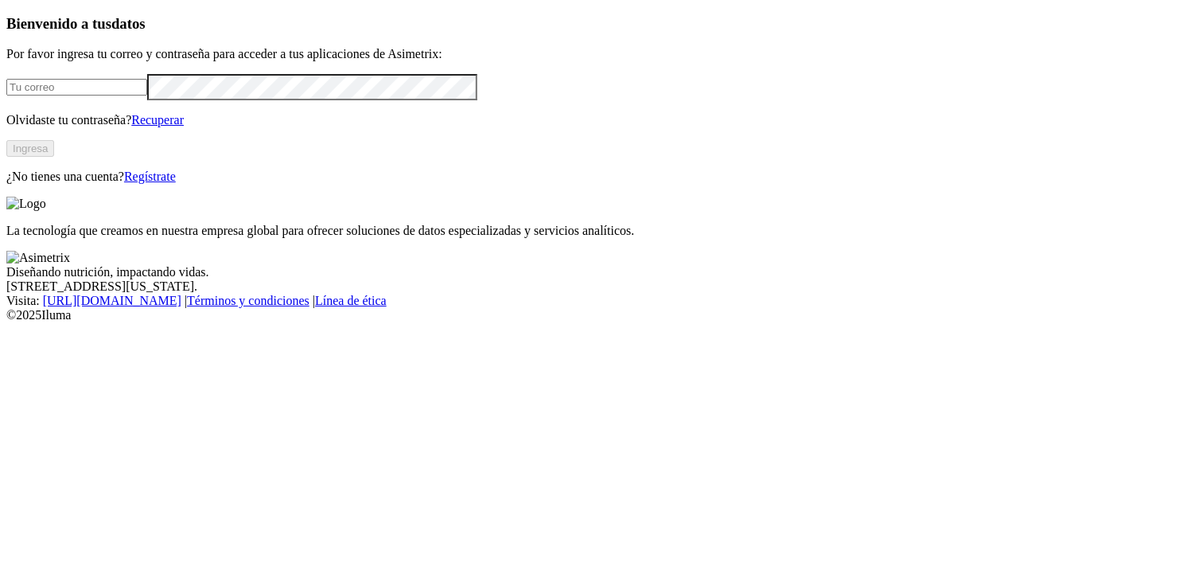 Image resolution: width=1179 pixels, height=582 pixels. I want to click on a: Recuperar, so click(158, 119).